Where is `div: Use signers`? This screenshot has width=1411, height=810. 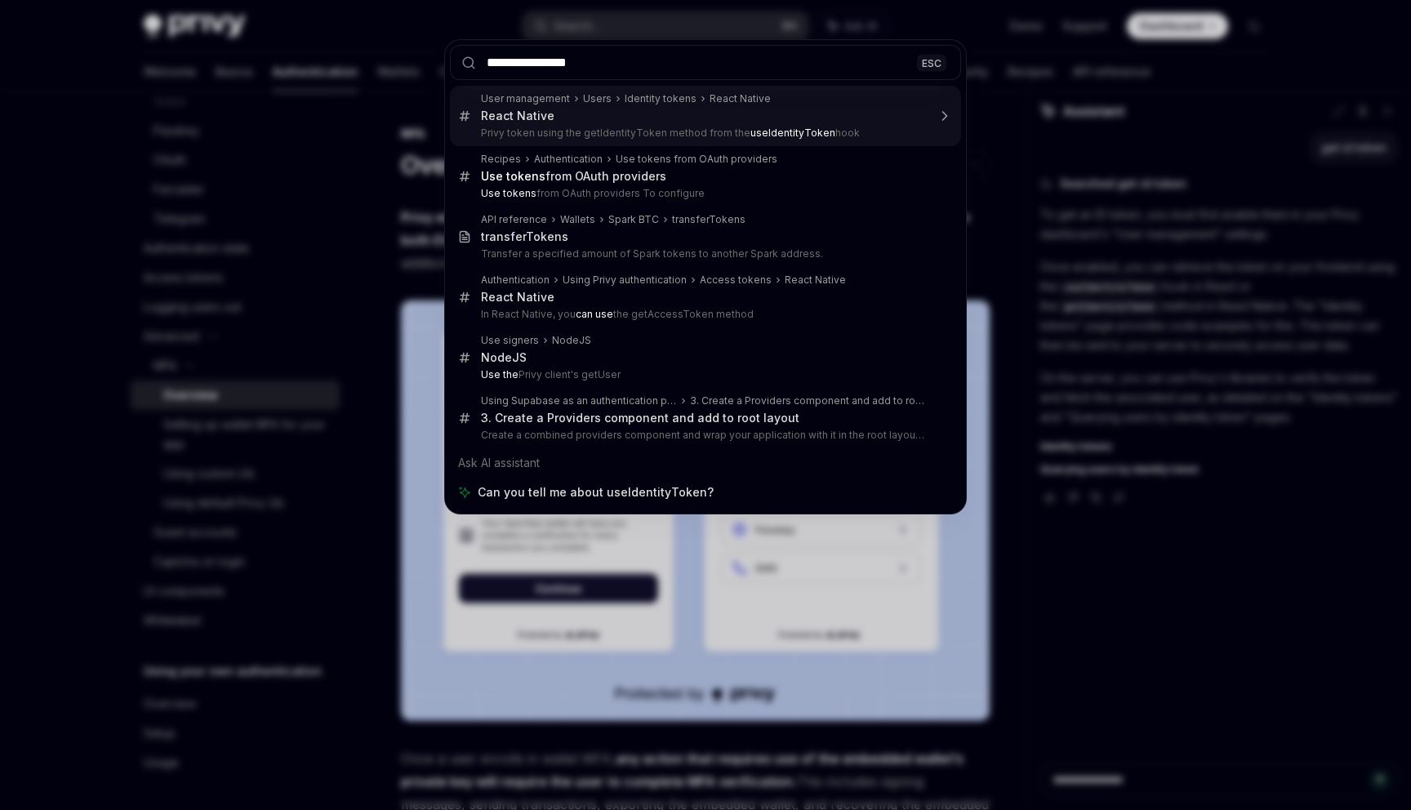 div: Use signers is located at coordinates (509, 340).